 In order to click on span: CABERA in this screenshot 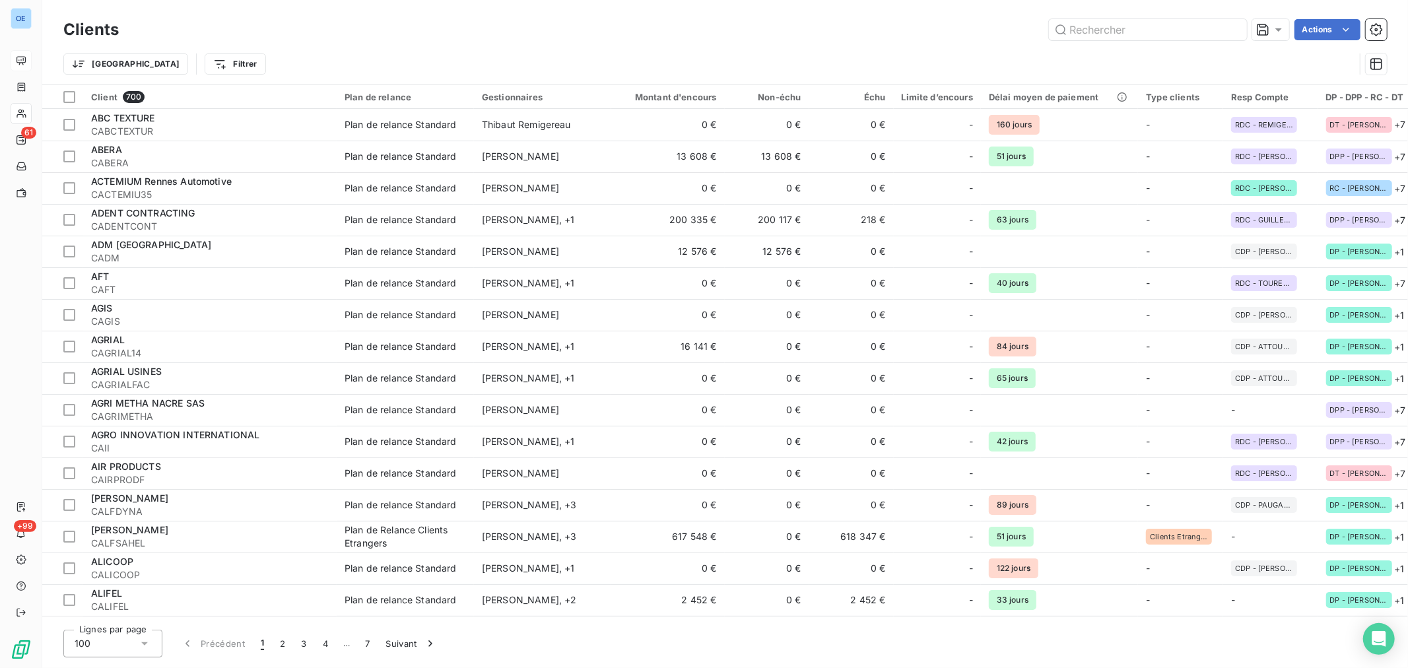, I will do `click(210, 163)`.